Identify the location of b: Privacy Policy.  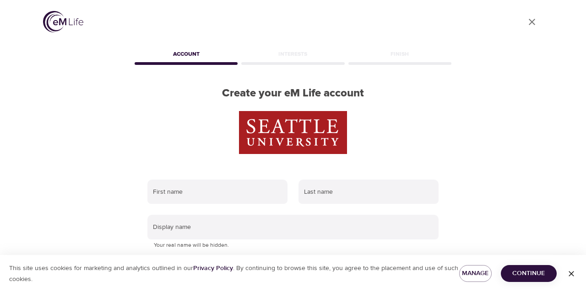
(213, 269).